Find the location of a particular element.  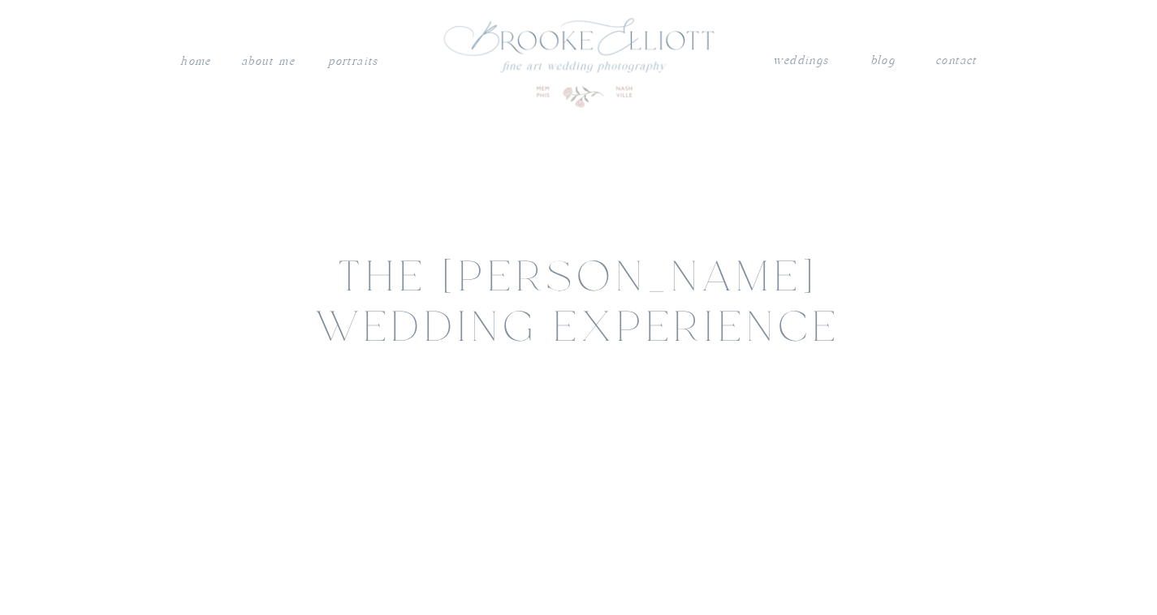

nav: weddings is located at coordinates (801, 61).